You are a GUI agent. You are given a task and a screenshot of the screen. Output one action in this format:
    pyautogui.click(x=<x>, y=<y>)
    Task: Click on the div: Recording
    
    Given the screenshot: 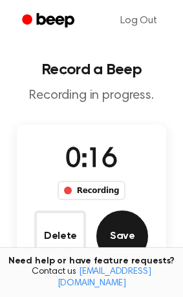 What is the action you would take?
    pyautogui.click(x=91, y=191)
    